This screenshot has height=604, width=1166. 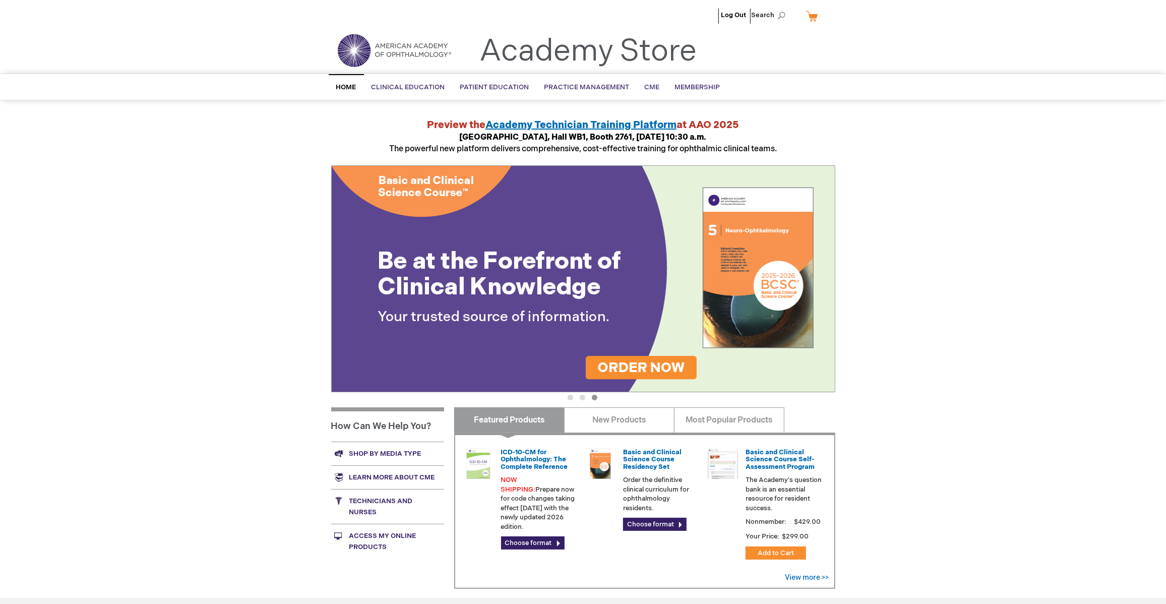 I want to click on strong: Nonmember:, so click(x=766, y=522).